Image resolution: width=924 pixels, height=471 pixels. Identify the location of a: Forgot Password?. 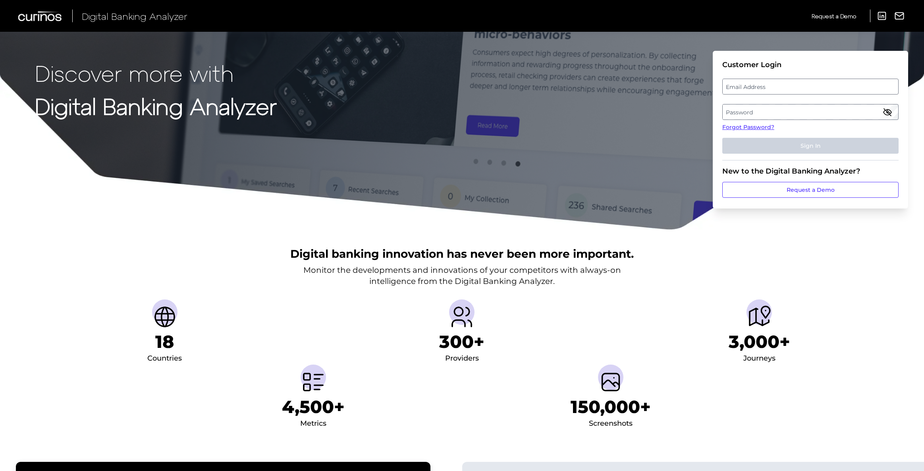
(810, 127).